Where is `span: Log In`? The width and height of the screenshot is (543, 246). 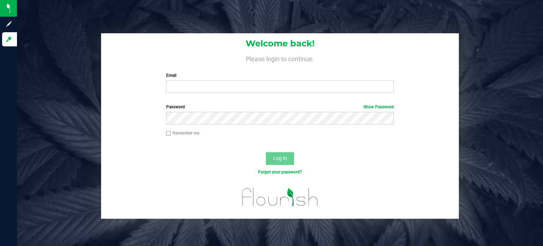 span: Log In is located at coordinates (280, 158).